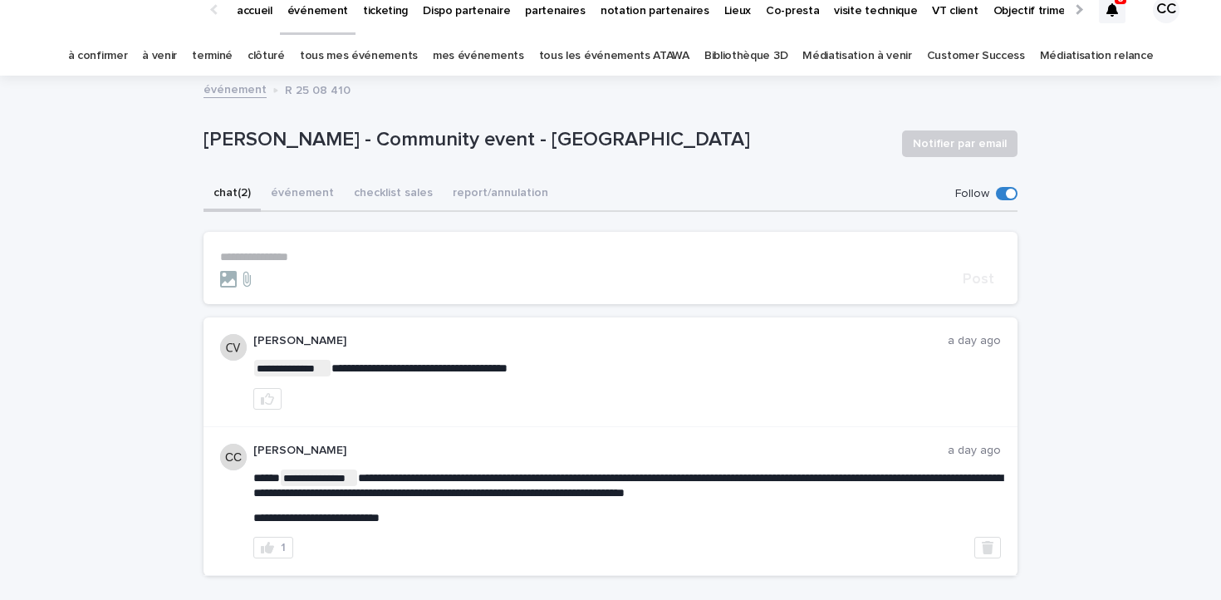 This screenshot has height=600, width=1221. What do you see at coordinates (972, 194) in the screenshot?
I see `p: Follow` at bounding box center [972, 194].